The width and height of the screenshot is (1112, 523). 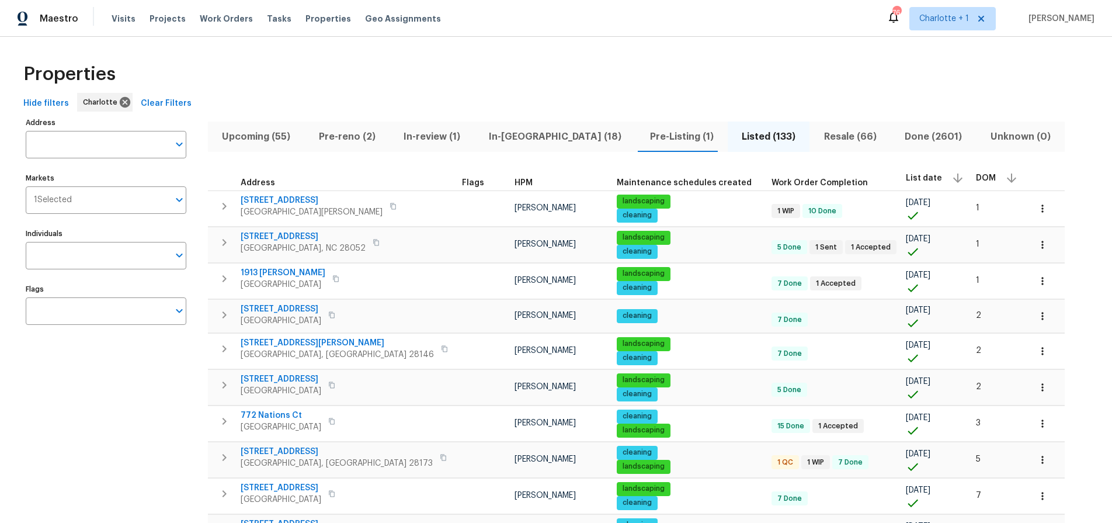 What do you see at coordinates (896, 13) in the screenshot?
I see `div: 76` at bounding box center [896, 13].